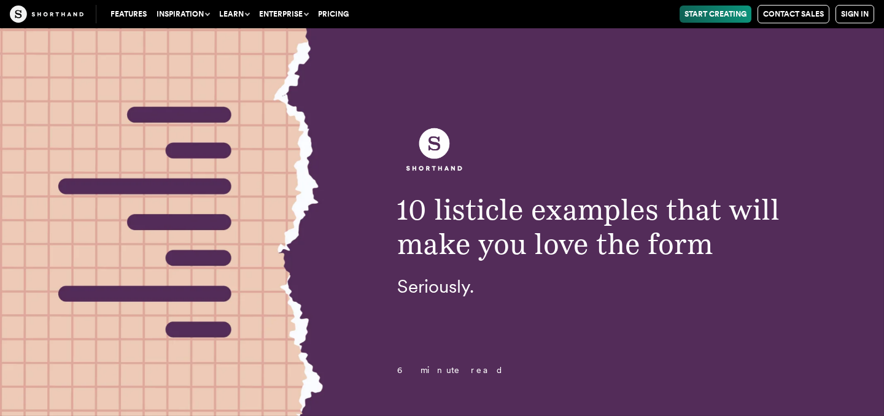 The width and height of the screenshot is (884, 416). What do you see at coordinates (183, 14) in the screenshot?
I see `button: Inspiration` at bounding box center [183, 14].